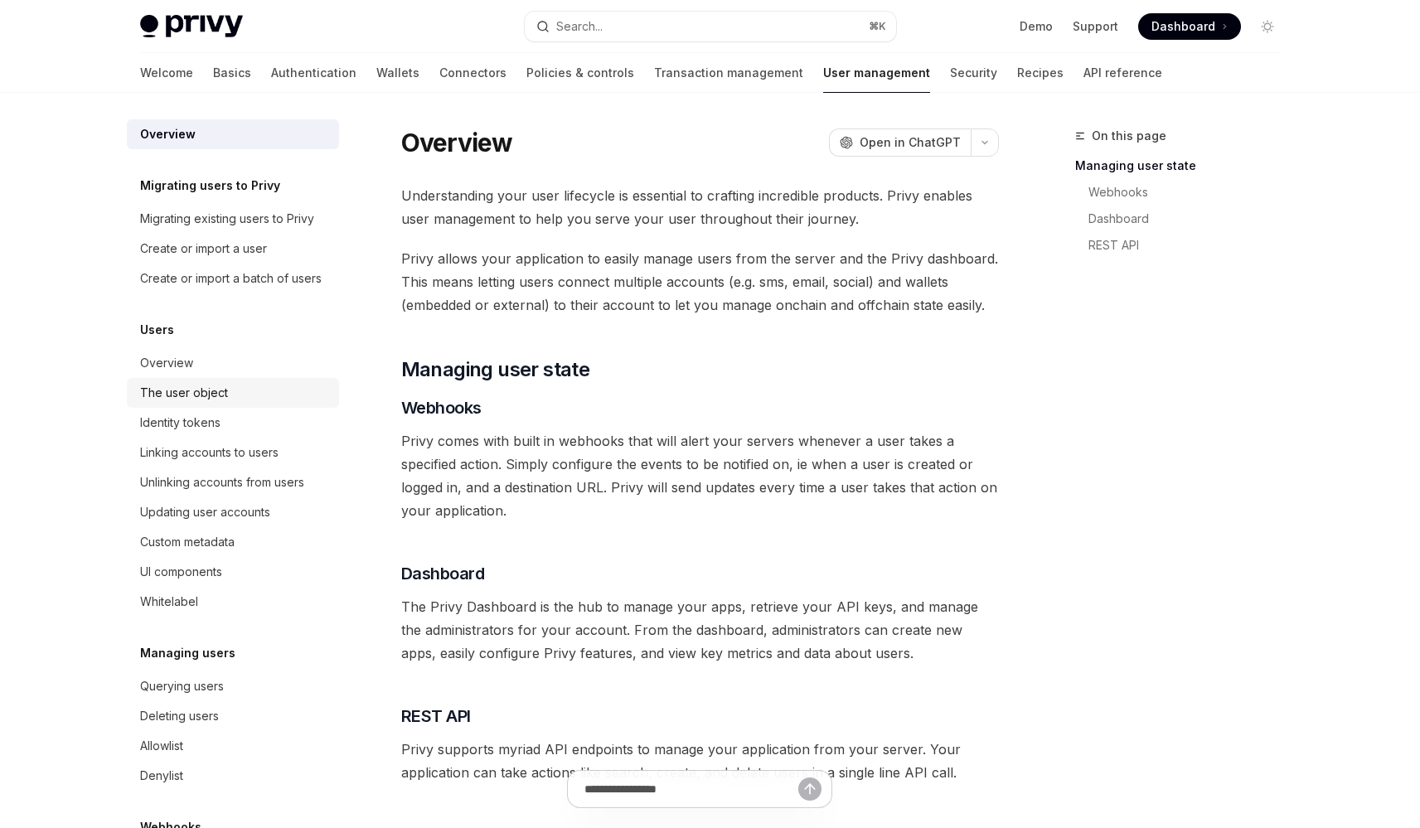  What do you see at coordinates (187, 653) in the screenshot?
I see `h5: Managing users` at bounding box center [187, 653].